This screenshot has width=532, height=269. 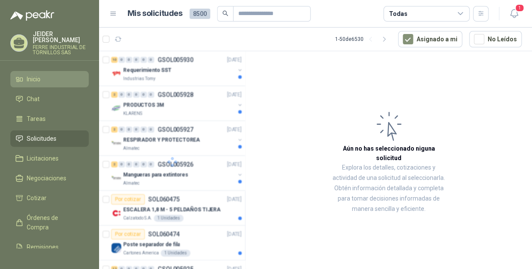 I want to click on span: Inicio, so click(x=34, y=79).